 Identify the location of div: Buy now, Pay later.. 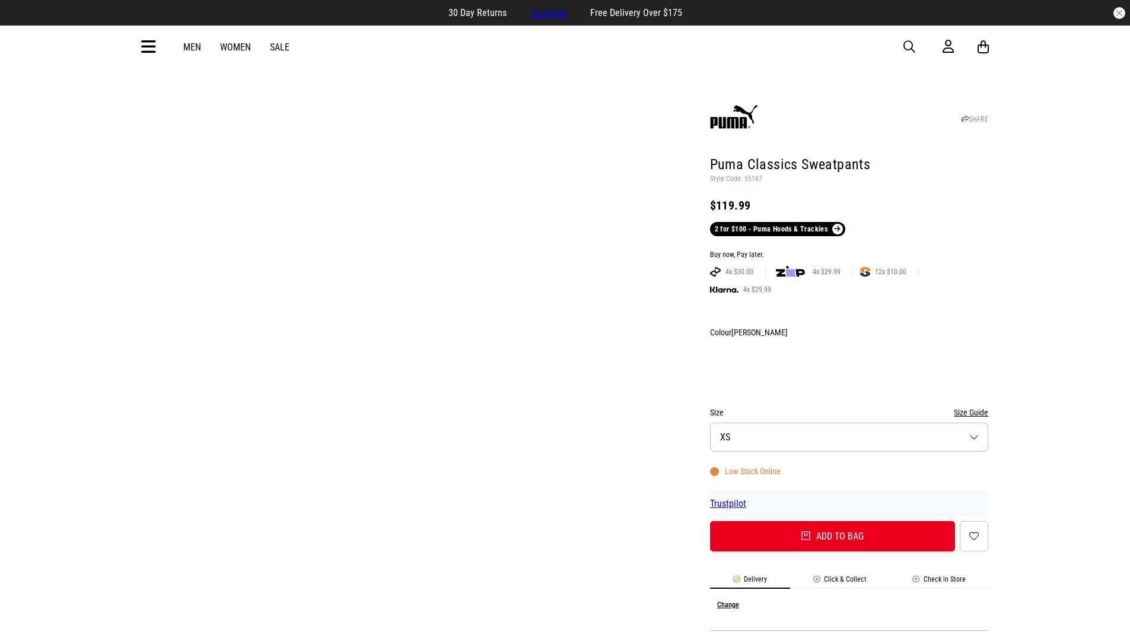
(850, 255).